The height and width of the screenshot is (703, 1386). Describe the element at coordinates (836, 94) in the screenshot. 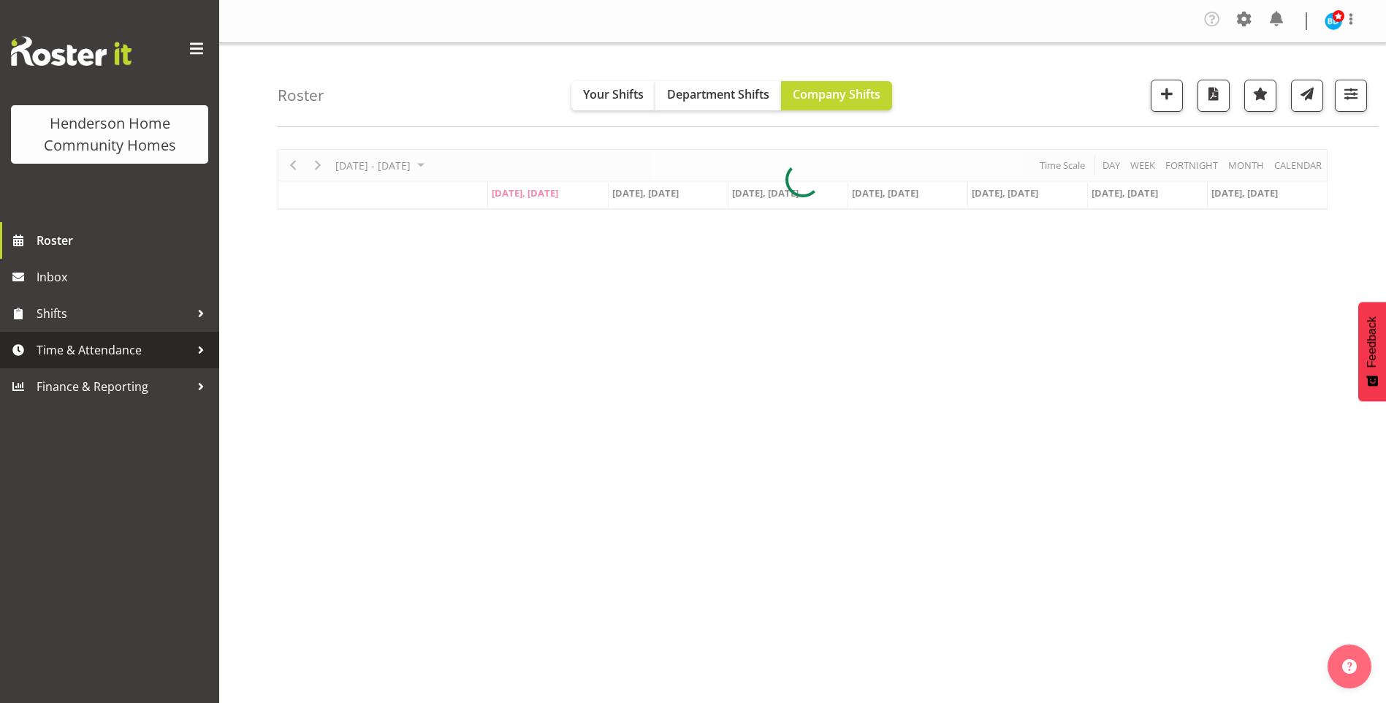

I see `span: Company Shifts` at that location.